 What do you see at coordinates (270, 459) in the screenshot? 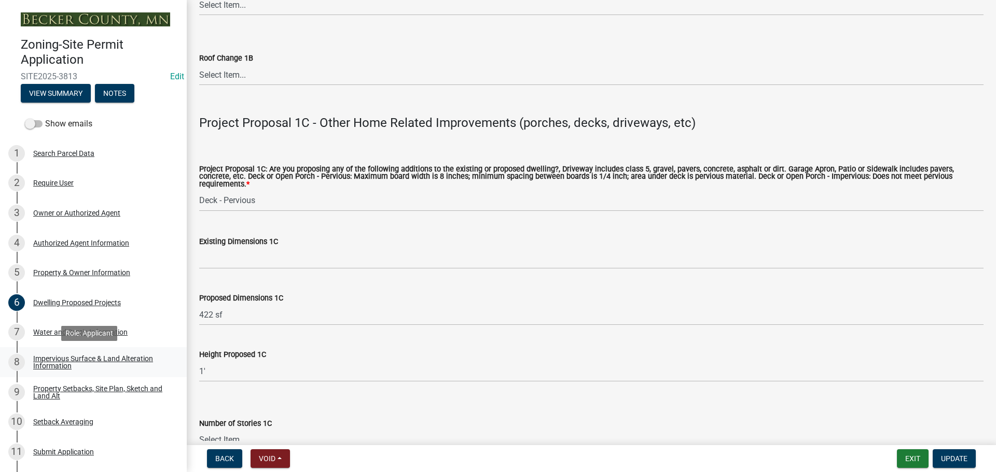
I see `button: Void` at bounding box center [270, 459].